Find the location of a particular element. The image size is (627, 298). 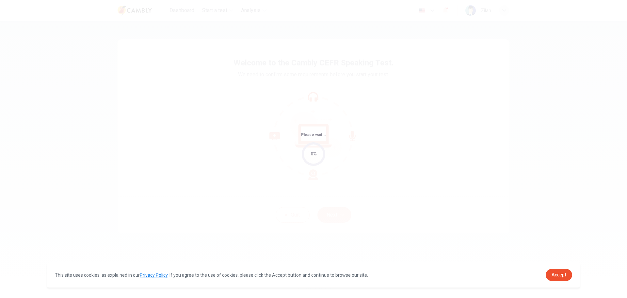

span: Accept is located at coordinates (559, 274).